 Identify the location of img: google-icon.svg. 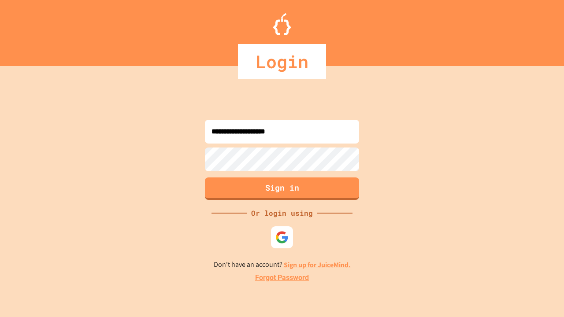
(282, 237).